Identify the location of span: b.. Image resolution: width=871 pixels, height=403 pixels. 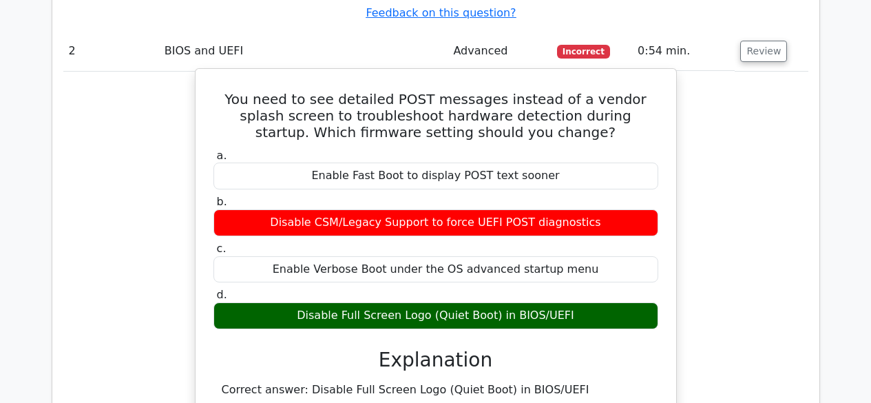
(222, 201).